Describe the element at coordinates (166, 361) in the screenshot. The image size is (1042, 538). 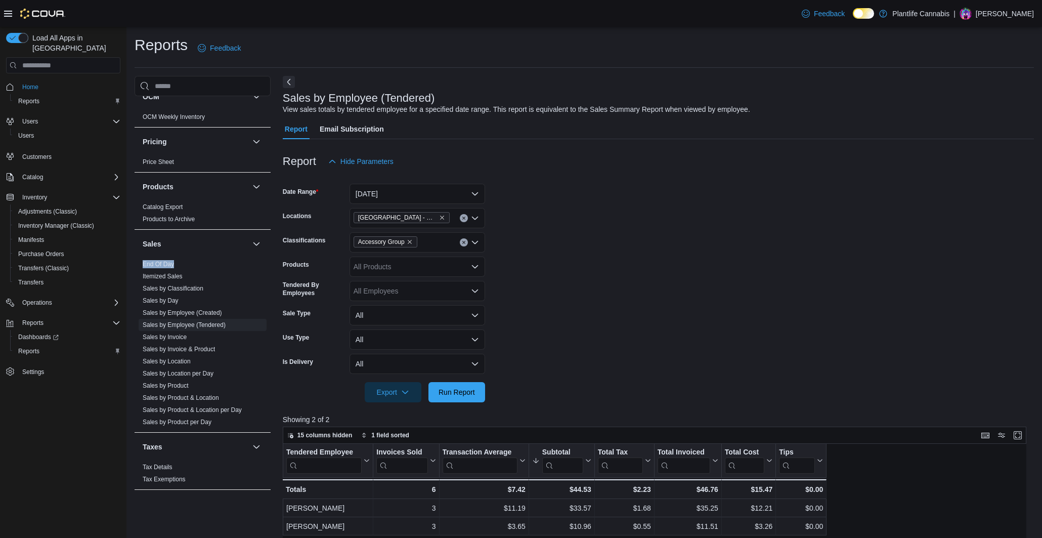
I see `span: Sales by Location` at that location.